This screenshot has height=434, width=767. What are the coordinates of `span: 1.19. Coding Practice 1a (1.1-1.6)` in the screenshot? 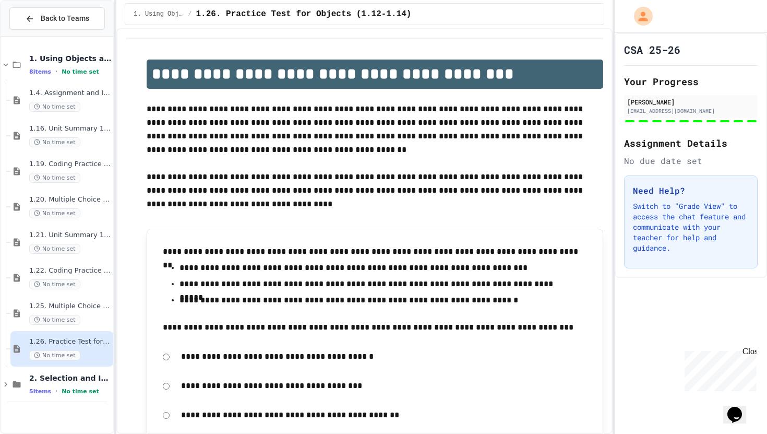 It's located at (70, 164).